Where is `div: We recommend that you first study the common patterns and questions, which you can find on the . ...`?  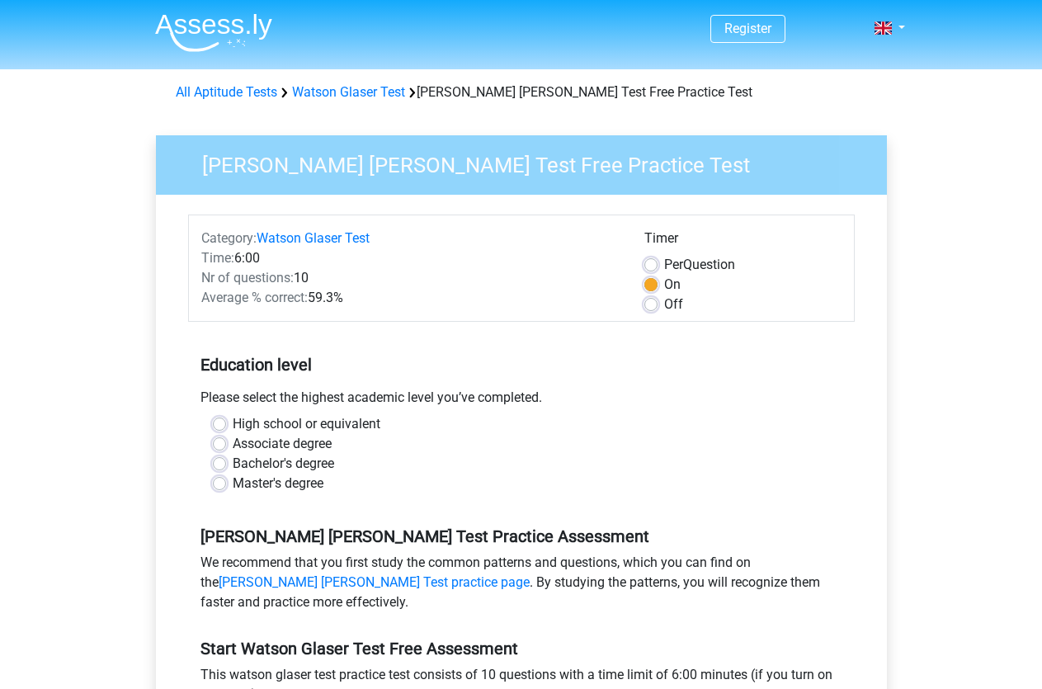 div: We recommend that you first study the common patterns and questions, which you can find on the . ... is located at coordinates (522, 586).